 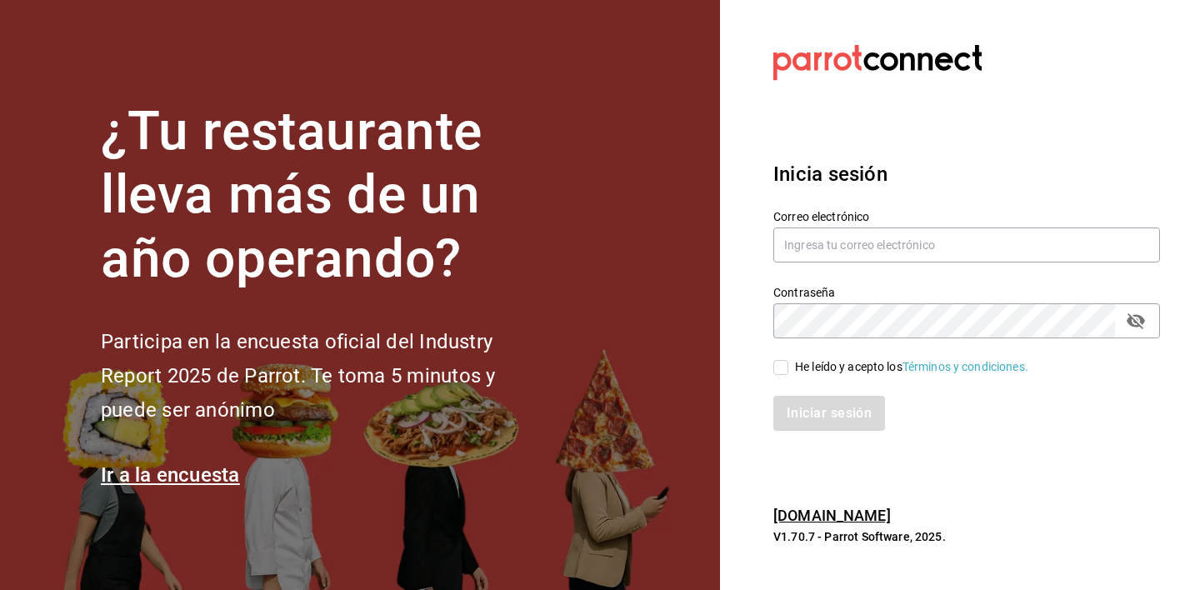 I want to click on div: He leído y acepto los, so click(x=911, y=367).